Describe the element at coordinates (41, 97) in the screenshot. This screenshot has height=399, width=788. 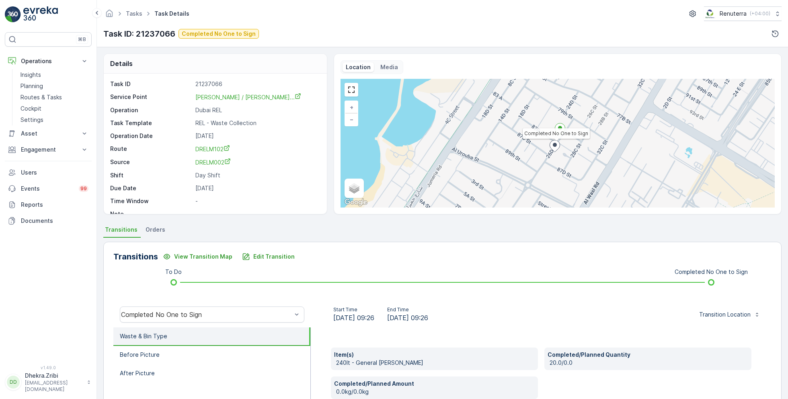
I see `p: Routes & Tasks` at that location.